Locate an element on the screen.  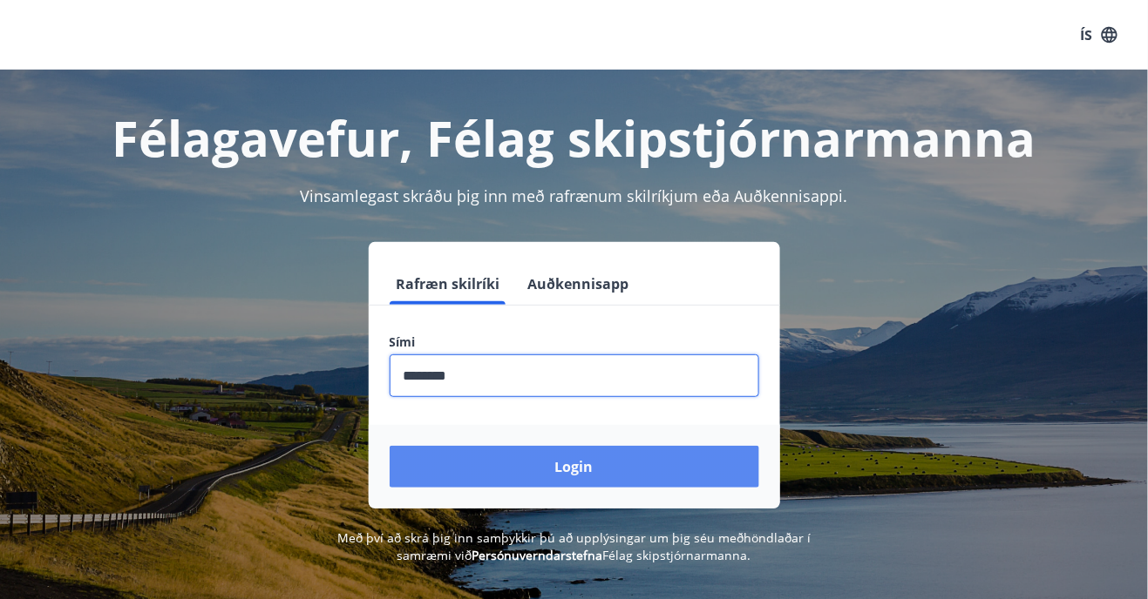
button: ÍS is located at coordinates (1099, 35).